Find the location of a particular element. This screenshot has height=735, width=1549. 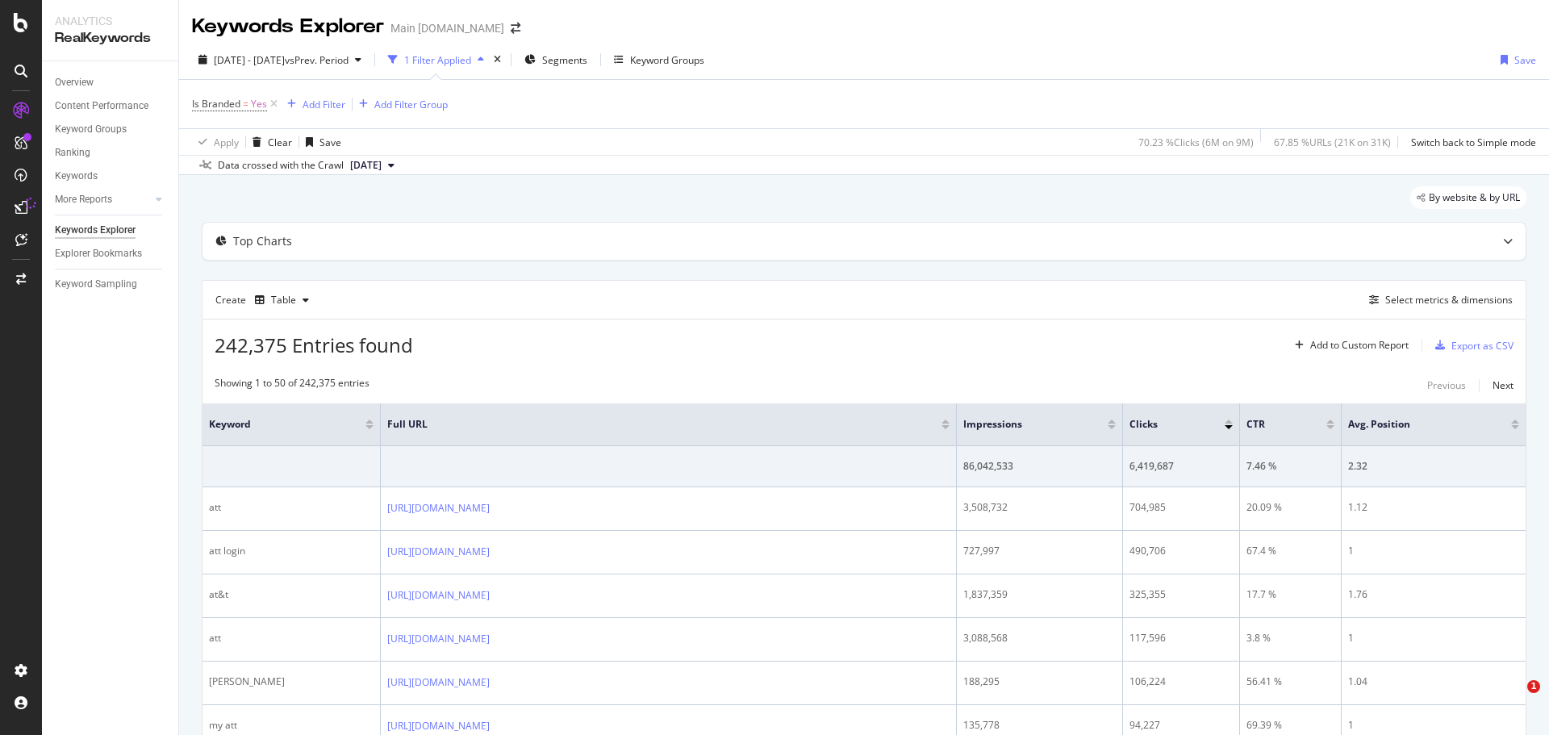

button: Table is located at coordinates (282, 300).